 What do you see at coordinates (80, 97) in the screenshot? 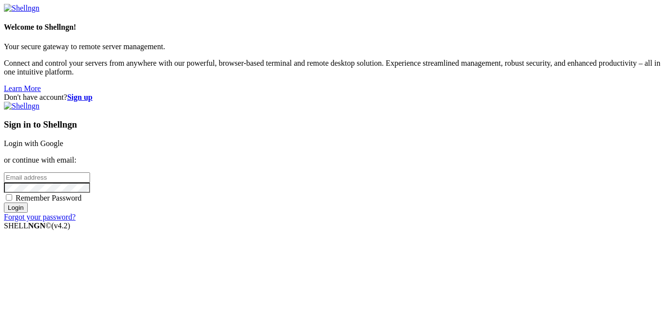
I see `strong: Sign up` at bounding box center [80, 97].